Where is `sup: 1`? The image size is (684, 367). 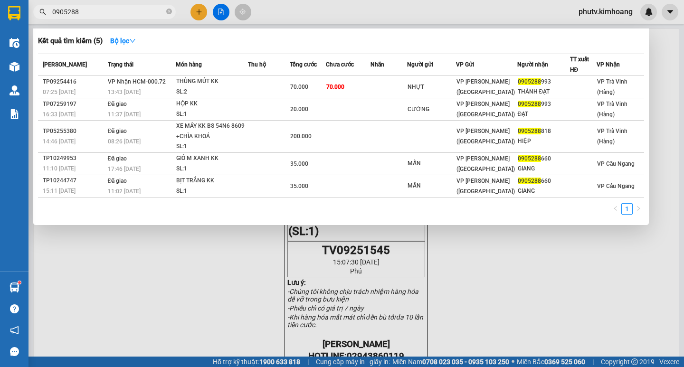 sup: 1 is located at coordinates (19, 283).